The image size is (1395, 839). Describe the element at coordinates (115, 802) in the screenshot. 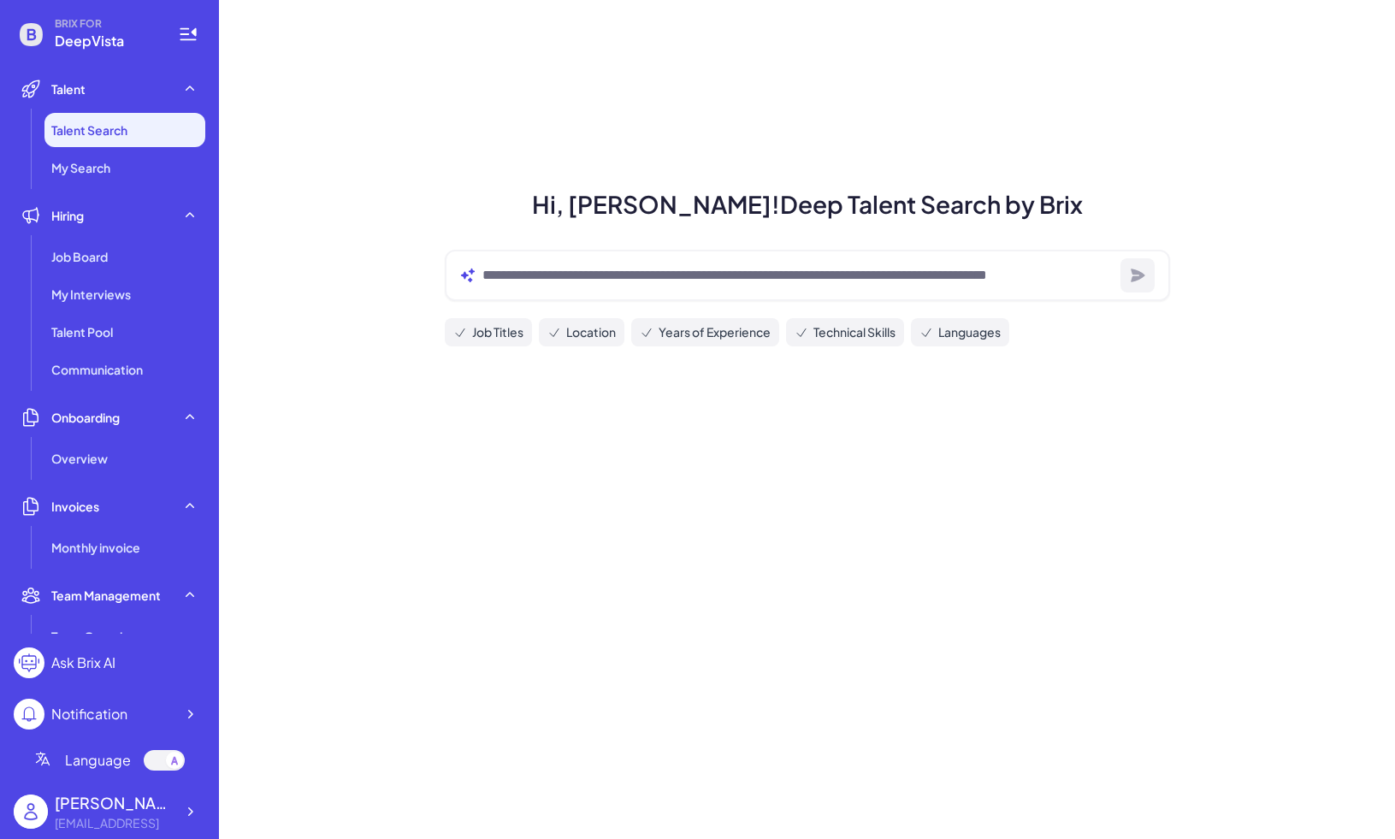

I see `div: Jing Conan Wang` at that location.